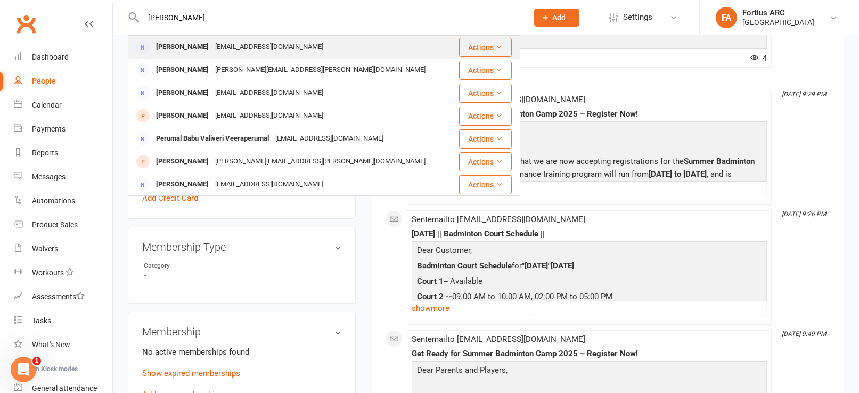  What do you see at coordinates (63, 153) in the screenshot?
I see `a: Reports` at bounding box center [63, 153].